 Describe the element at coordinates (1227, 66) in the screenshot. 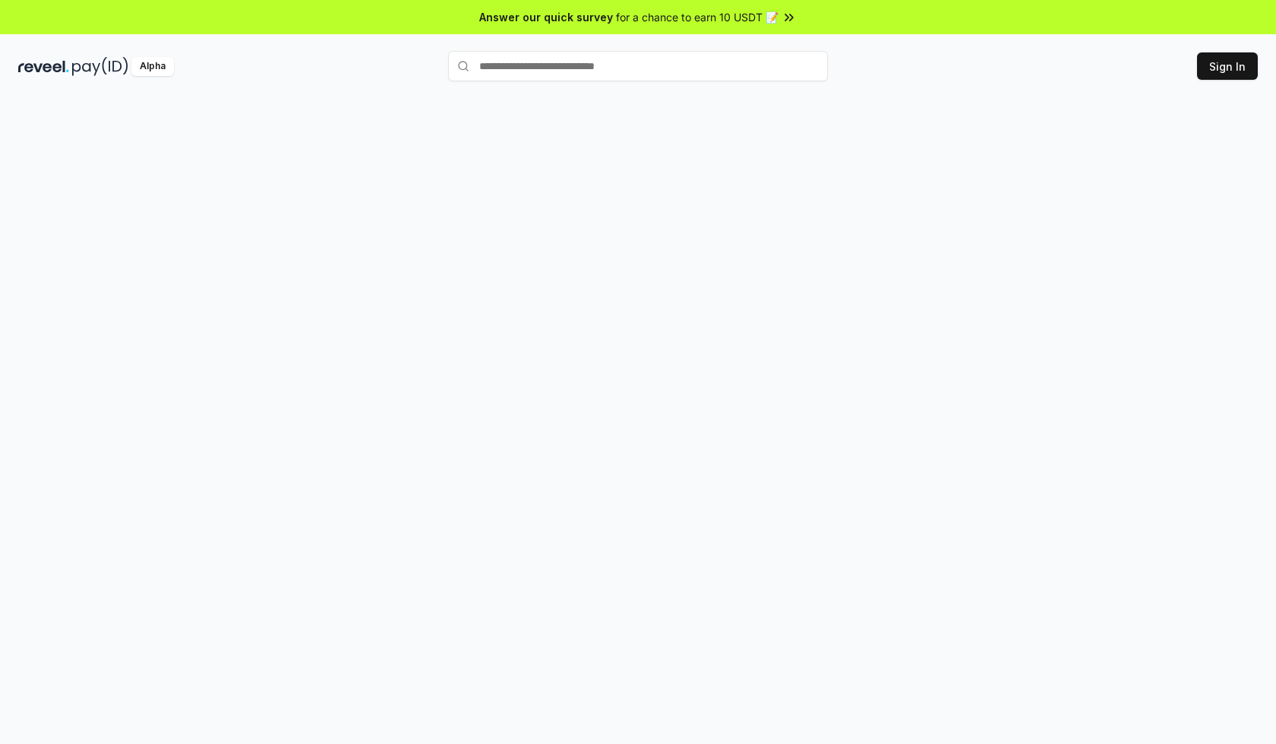

I see `button: Sign In` at that location.